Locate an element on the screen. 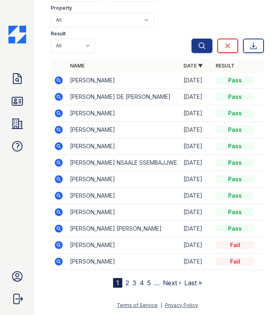 Image resolution: width=280 pixels, height=315 pixels. a: Privacy Policy is located at coordinates (181, 305).